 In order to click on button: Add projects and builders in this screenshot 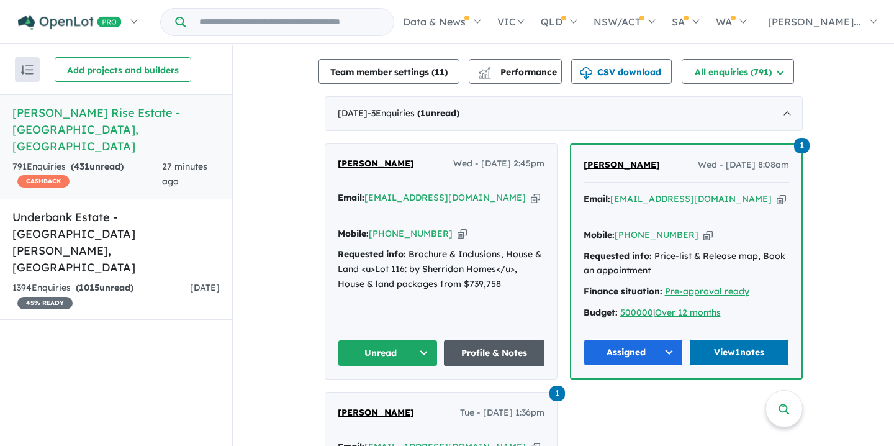, I will do `click(123, 70)`.